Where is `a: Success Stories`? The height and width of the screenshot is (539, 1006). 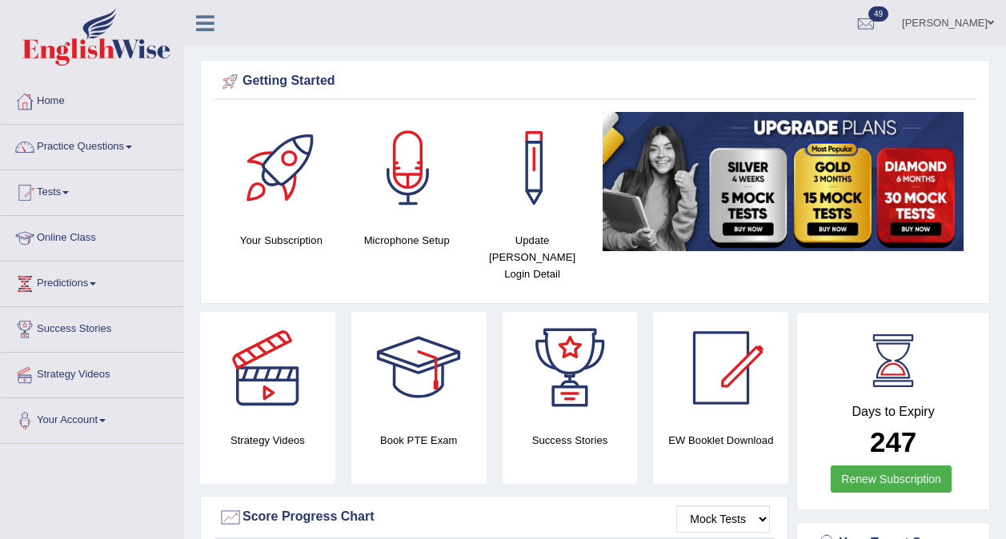 a: Success Stories is located at coordinates (92, 327).